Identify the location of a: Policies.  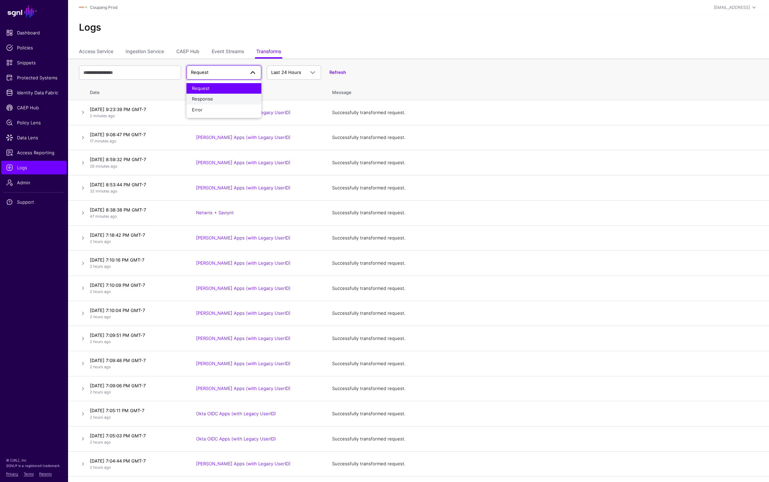
(34, 48).